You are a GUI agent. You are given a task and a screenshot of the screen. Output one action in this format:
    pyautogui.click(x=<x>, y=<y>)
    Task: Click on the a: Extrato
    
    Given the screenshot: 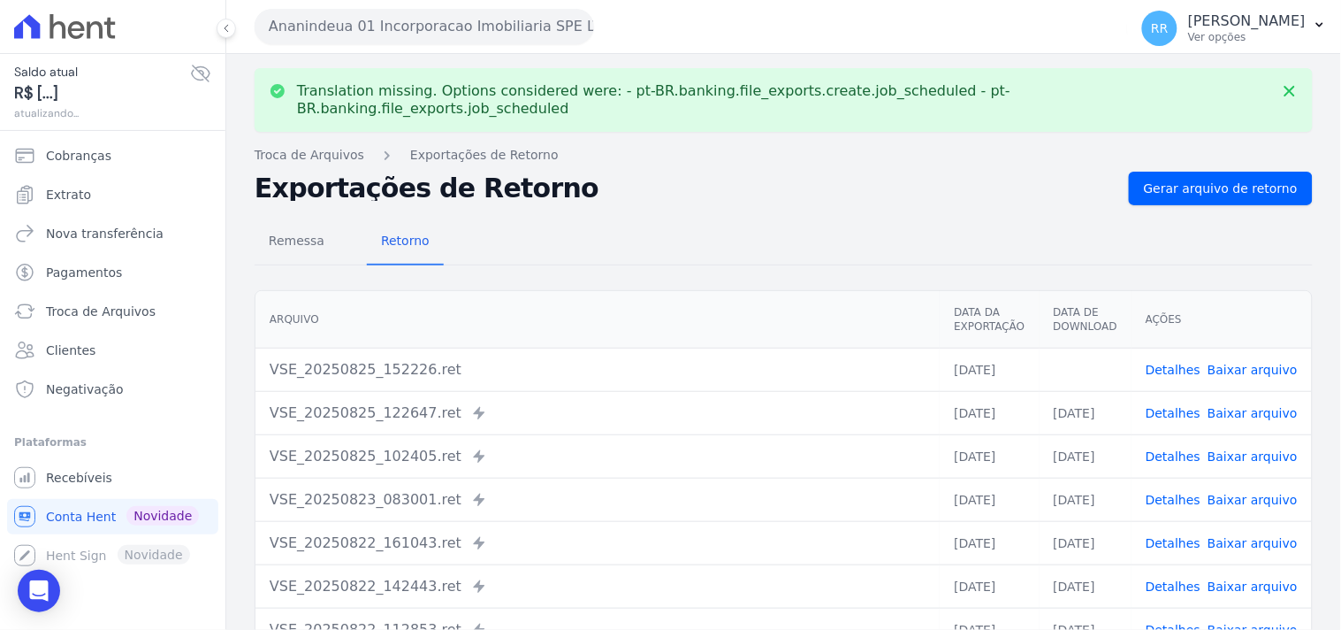 What is the action you would take?
    pyautogui.click(x=112, y=195)
    